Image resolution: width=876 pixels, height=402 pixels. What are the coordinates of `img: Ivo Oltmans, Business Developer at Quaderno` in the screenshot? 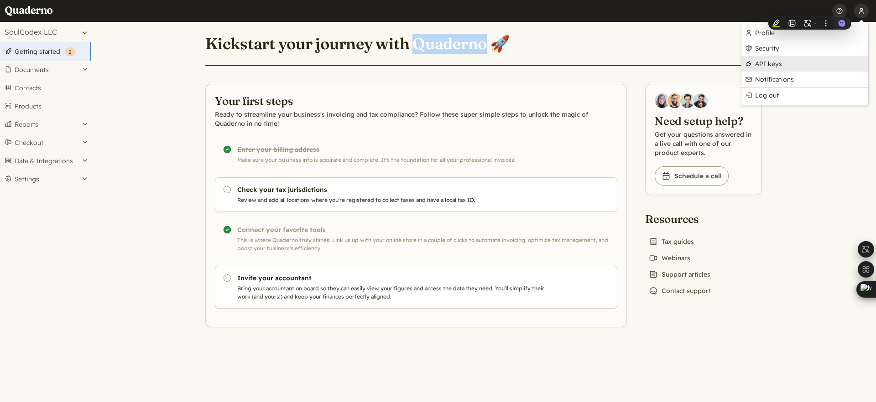 It's located at (687, 101).